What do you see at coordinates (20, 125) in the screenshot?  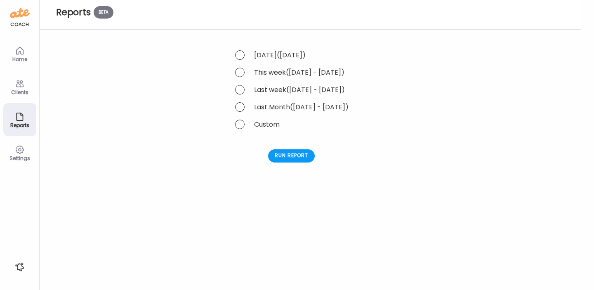 I see `div: Reports` at bounding box center [20, 125].